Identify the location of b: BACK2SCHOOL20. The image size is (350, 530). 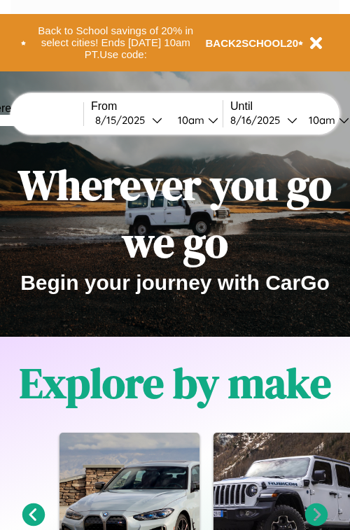
(252, 43).